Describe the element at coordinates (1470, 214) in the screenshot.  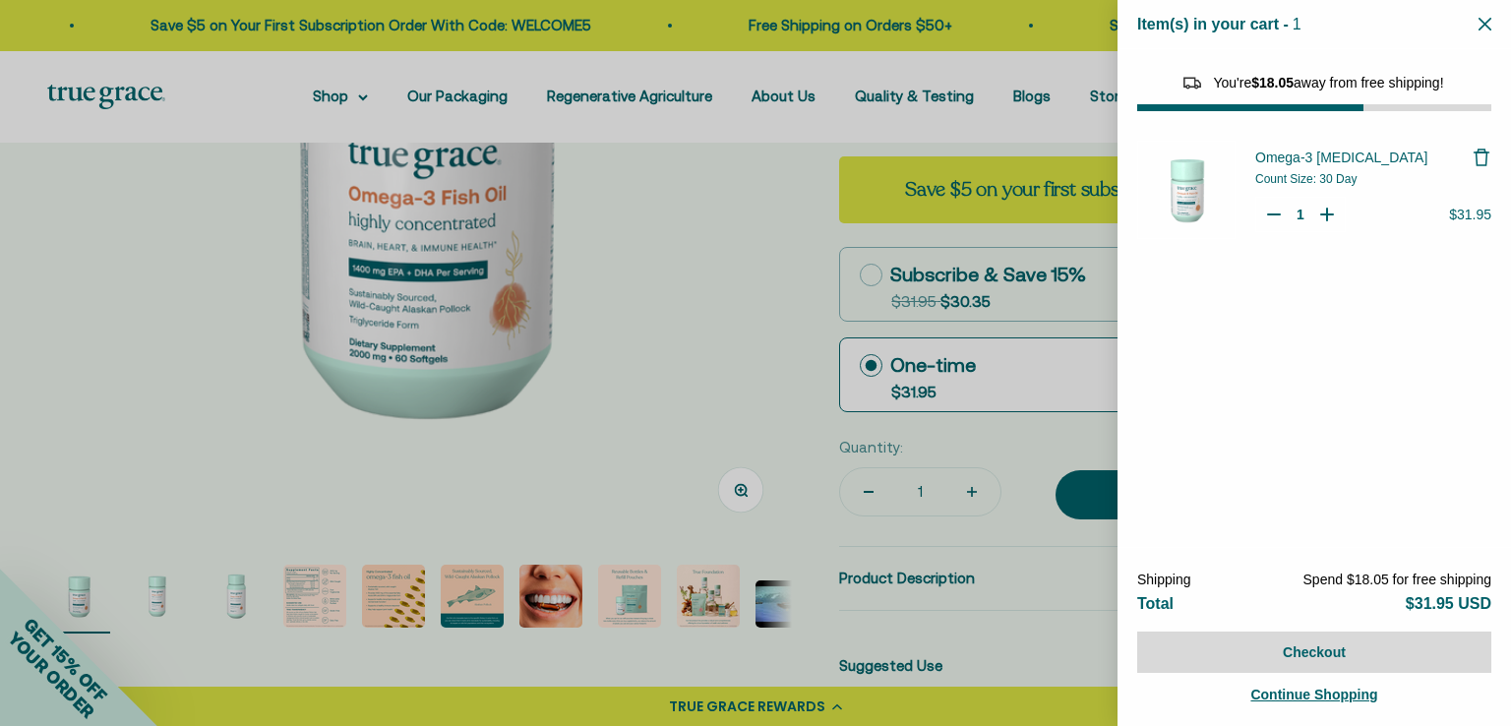
I see `span: $31.95` at that location.